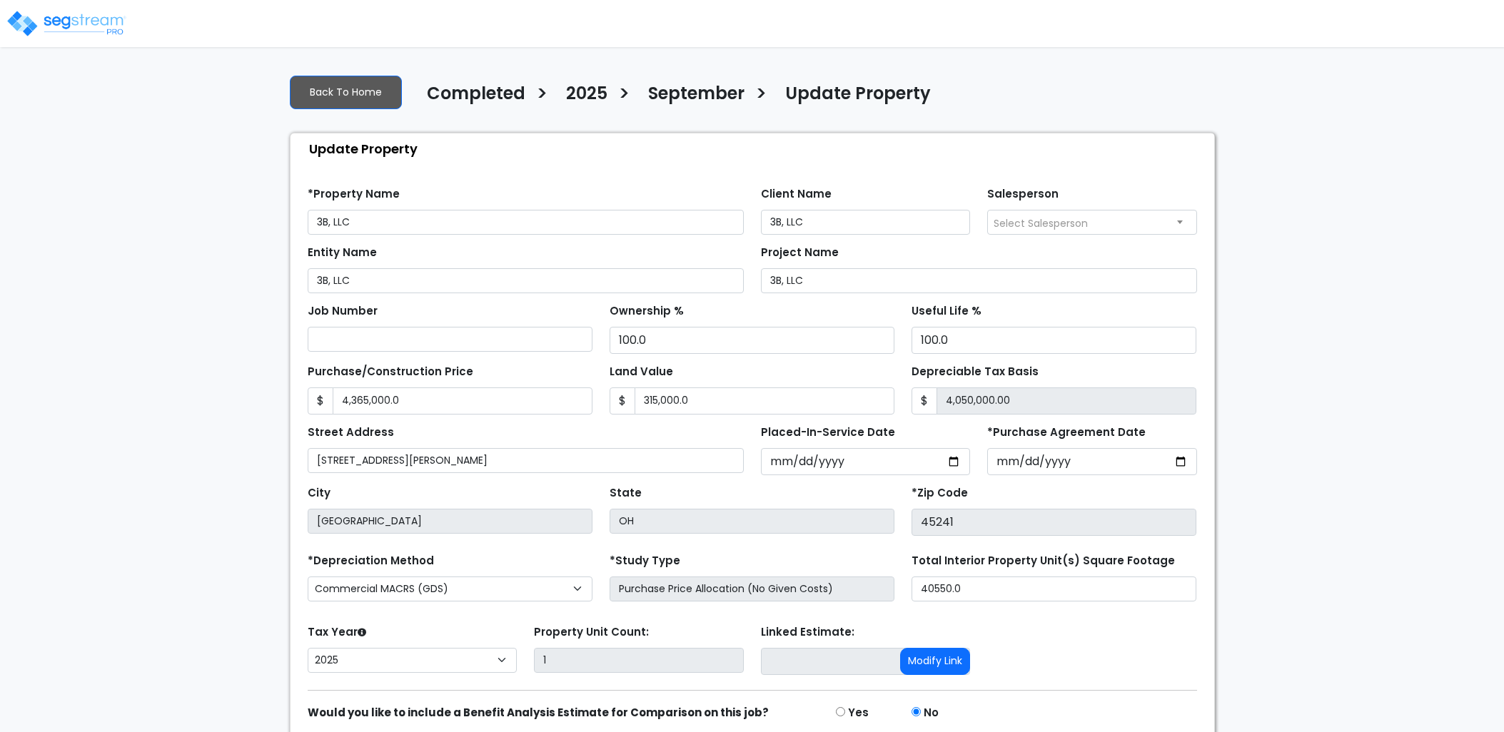  I want to click on label: Yes, so click(858, 713).